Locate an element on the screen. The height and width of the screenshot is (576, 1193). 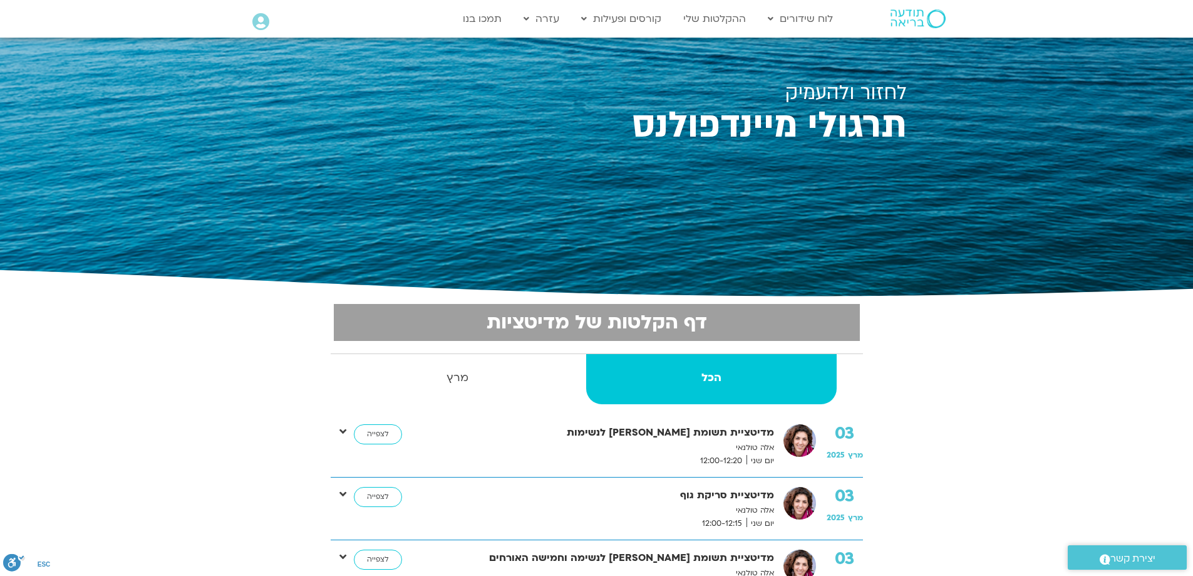
h2: לחזור ולהעמיק is located at coordinates (597, 93).